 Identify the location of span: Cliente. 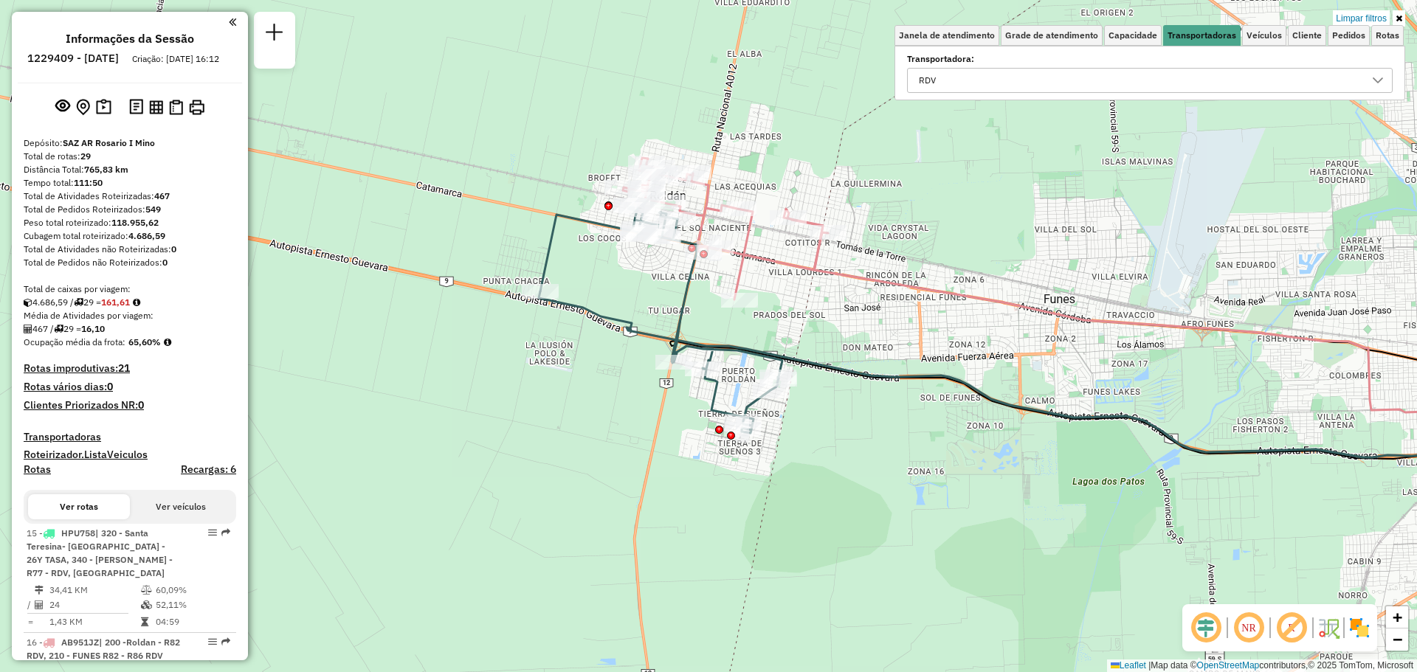
(1307, 35).